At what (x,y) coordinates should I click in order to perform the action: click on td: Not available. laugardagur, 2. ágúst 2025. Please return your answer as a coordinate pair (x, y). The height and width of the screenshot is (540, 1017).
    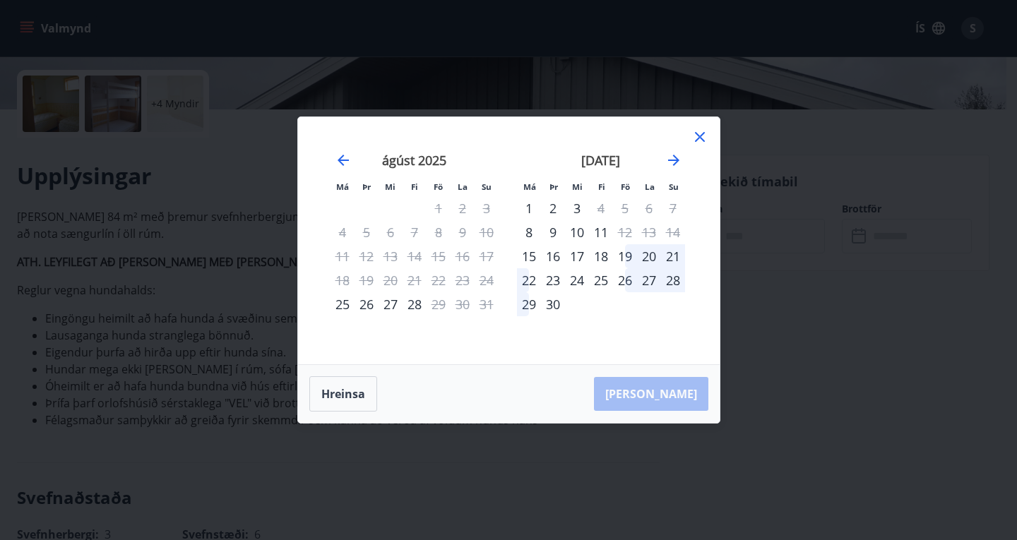
    Looking at the image, I should click on (463, 208).